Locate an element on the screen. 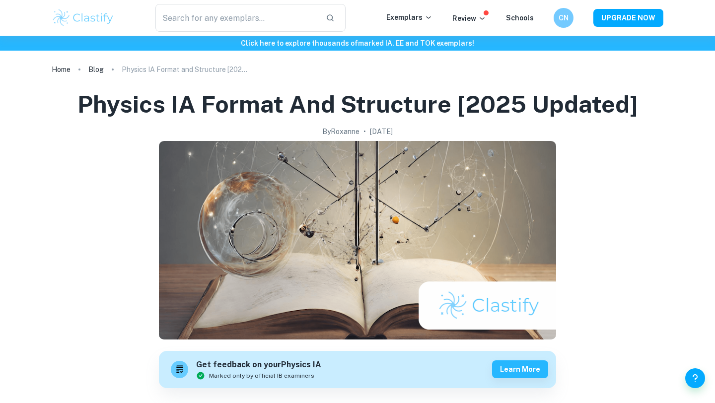 The height and width of the screenshot is (403, 715). a: Clastify logo is located at coordinates (83, 18).